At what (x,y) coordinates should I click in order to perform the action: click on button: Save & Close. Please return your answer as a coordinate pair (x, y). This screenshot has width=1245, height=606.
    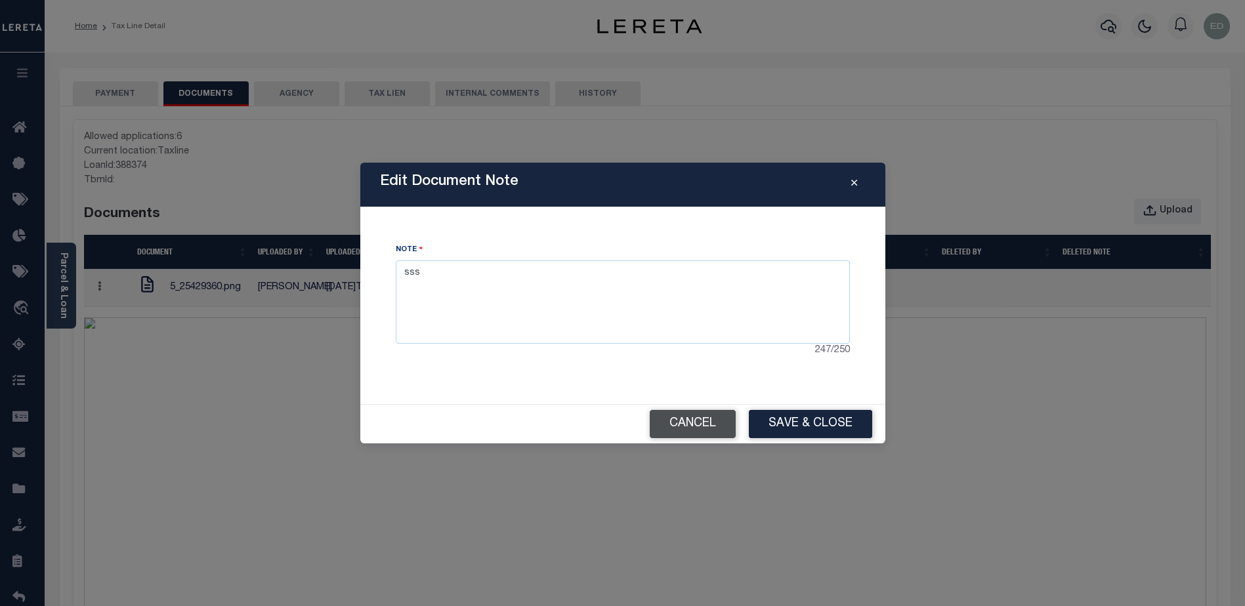
    Looking at the image, I should click on (811, 424).